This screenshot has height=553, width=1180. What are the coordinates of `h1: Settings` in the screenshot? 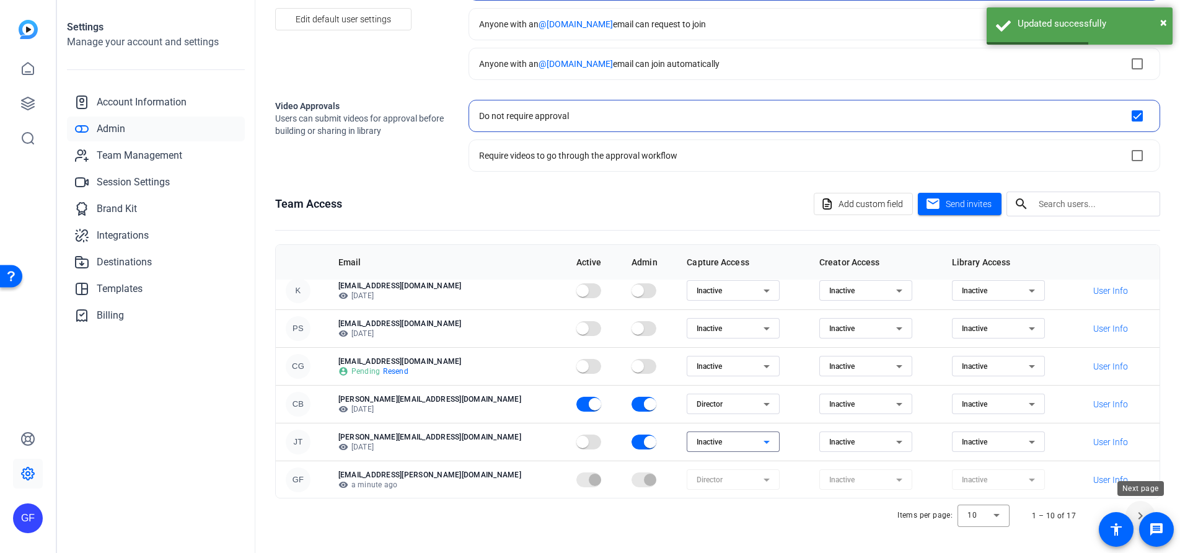 It's located at (155, 27).